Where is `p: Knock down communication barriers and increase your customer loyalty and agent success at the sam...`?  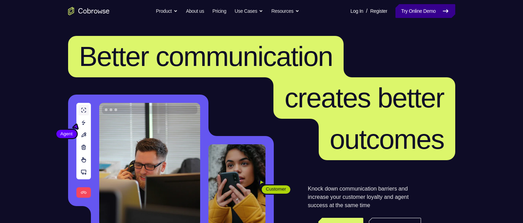 p: Knock down communication barriers and increase your customer loyalty and agent success at the sam... is located at coordinates (364, 197).